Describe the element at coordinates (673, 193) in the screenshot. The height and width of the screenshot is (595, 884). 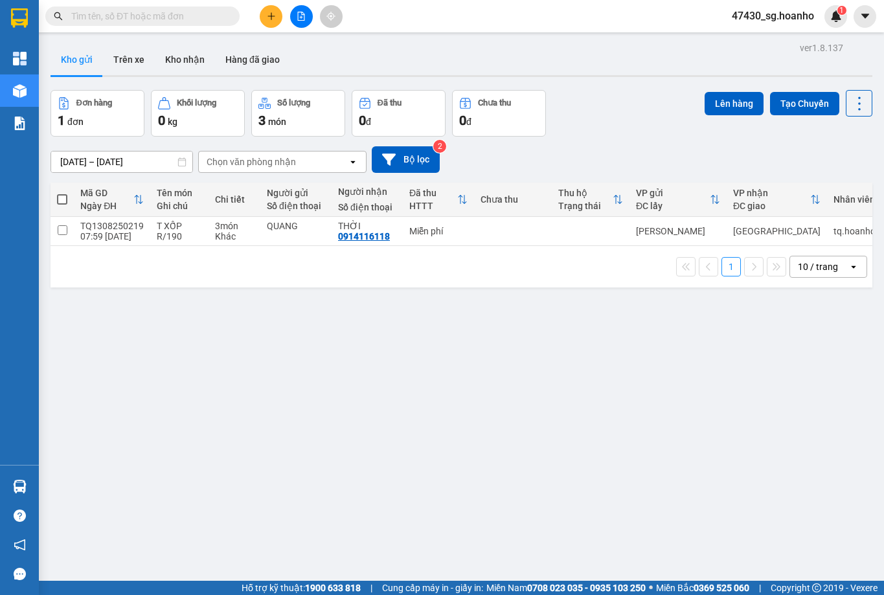
I see `div: VP gửi` at that location.